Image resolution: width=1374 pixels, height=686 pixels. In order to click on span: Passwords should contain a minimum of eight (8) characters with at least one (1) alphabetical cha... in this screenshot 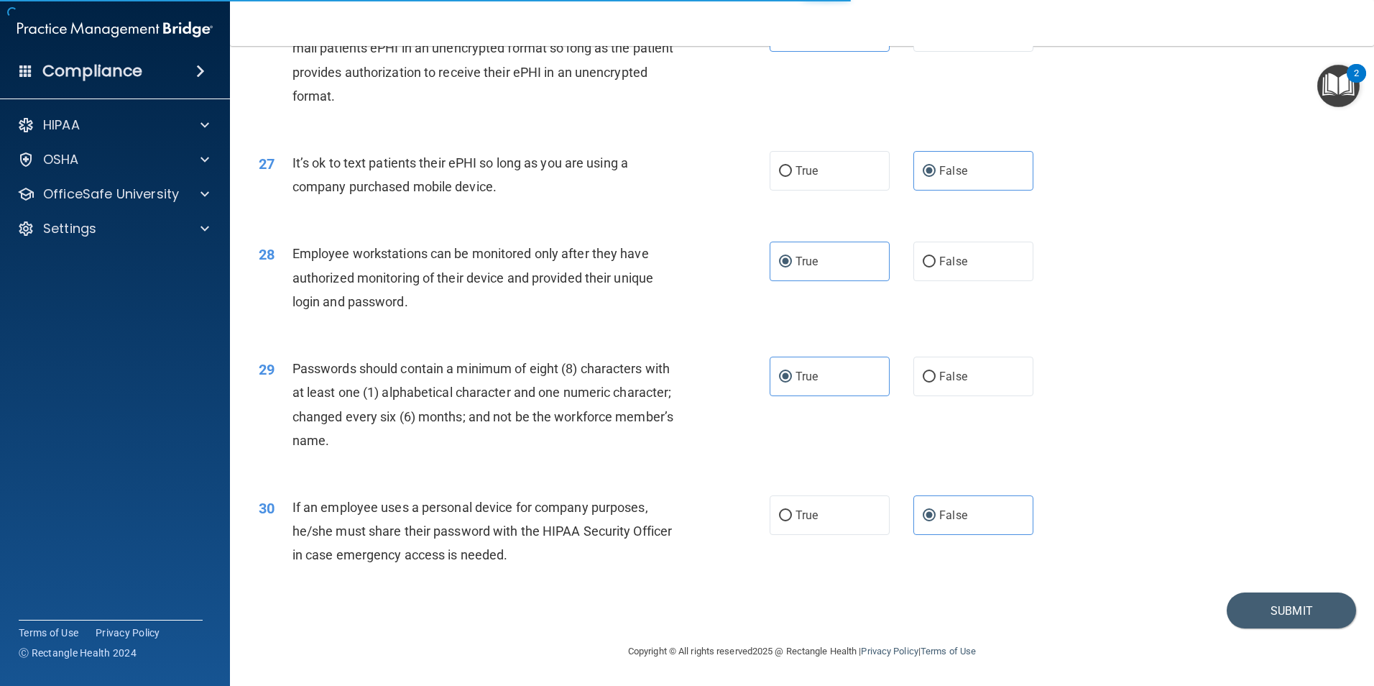, I will do `click(483, 404)`.